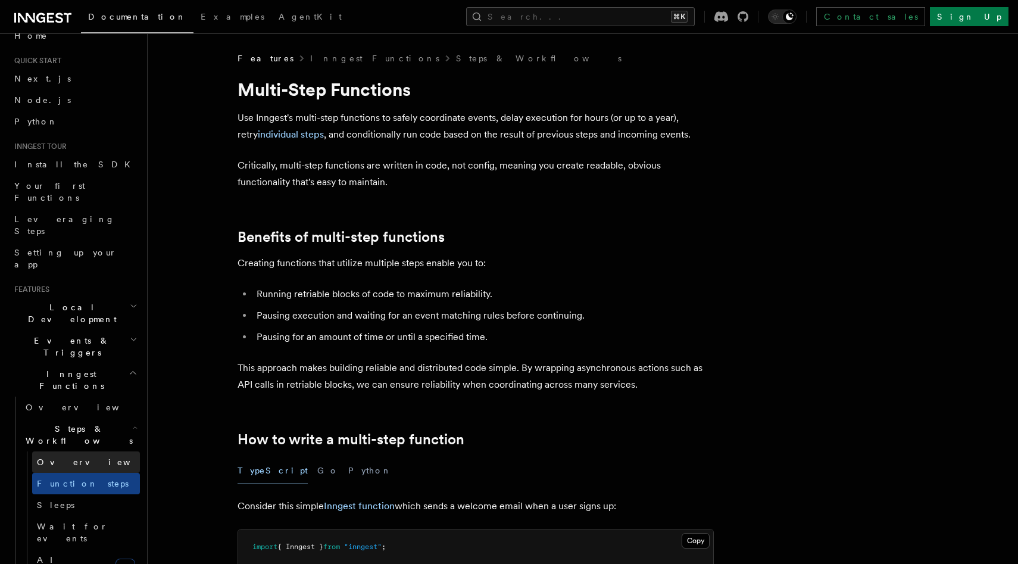 This screenshot has height=564, width=1018. Describe the element at coordinates (969, 17) in the screenshot. I see `a: Sign Up` at that location.